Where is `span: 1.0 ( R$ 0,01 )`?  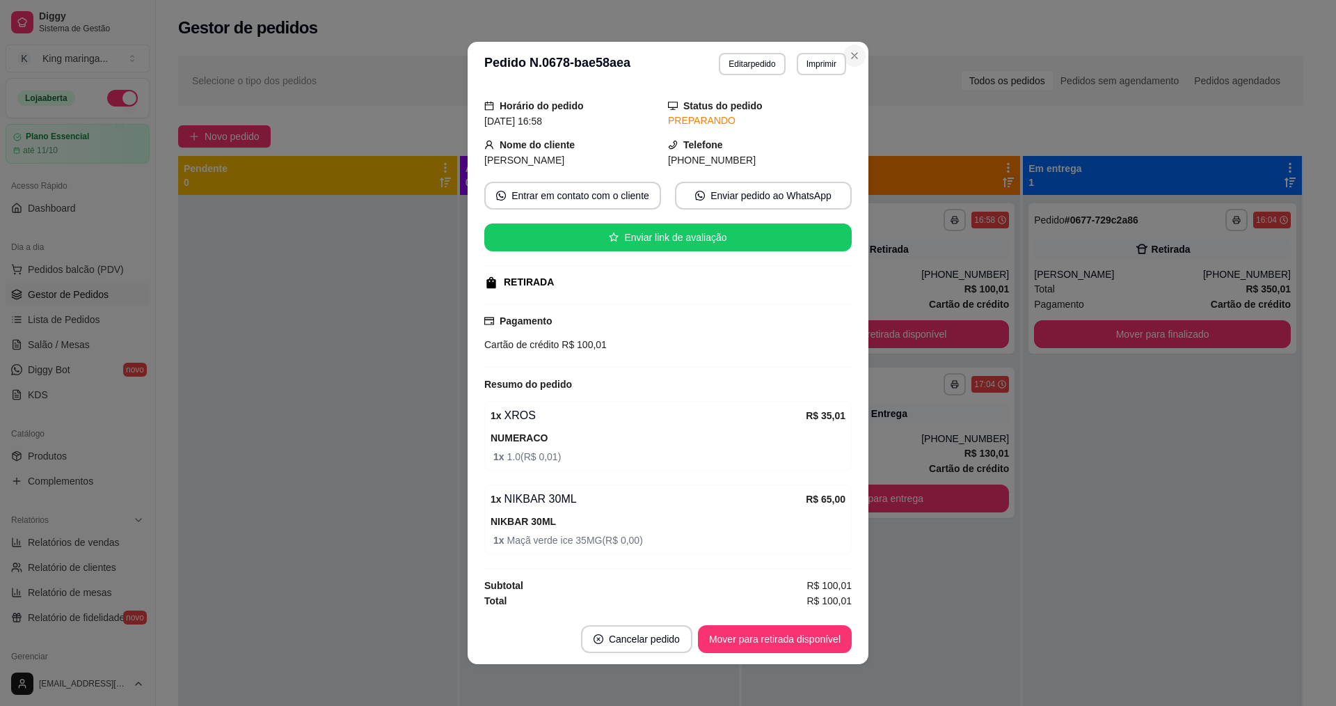
span: 1.0 ( R$ 0,01 ) is located at coordinates (669, 456).